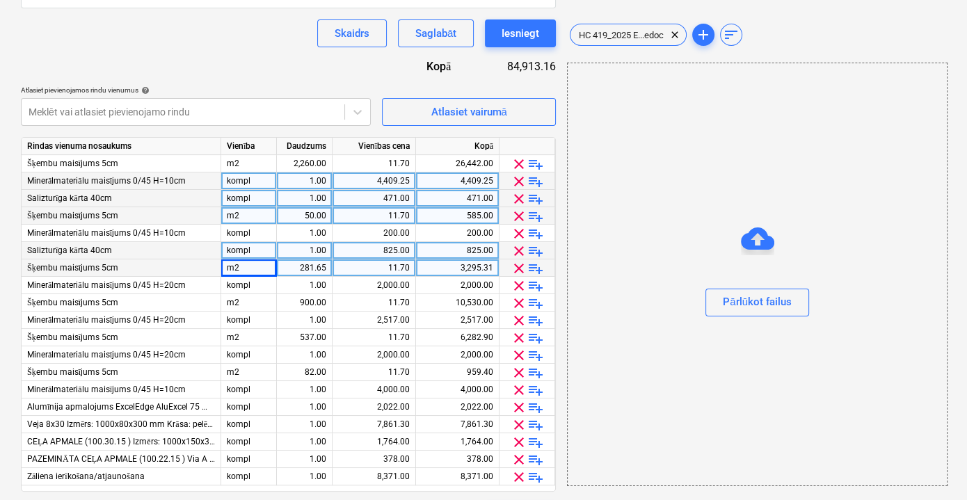  I want to click on div: 6,282.90, so click(457, 337).